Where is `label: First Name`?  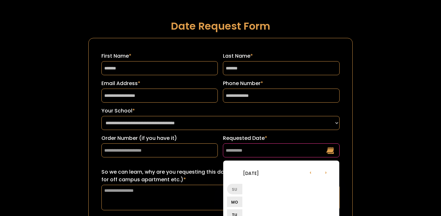
label: First Name is located at coordinates (160, 56).